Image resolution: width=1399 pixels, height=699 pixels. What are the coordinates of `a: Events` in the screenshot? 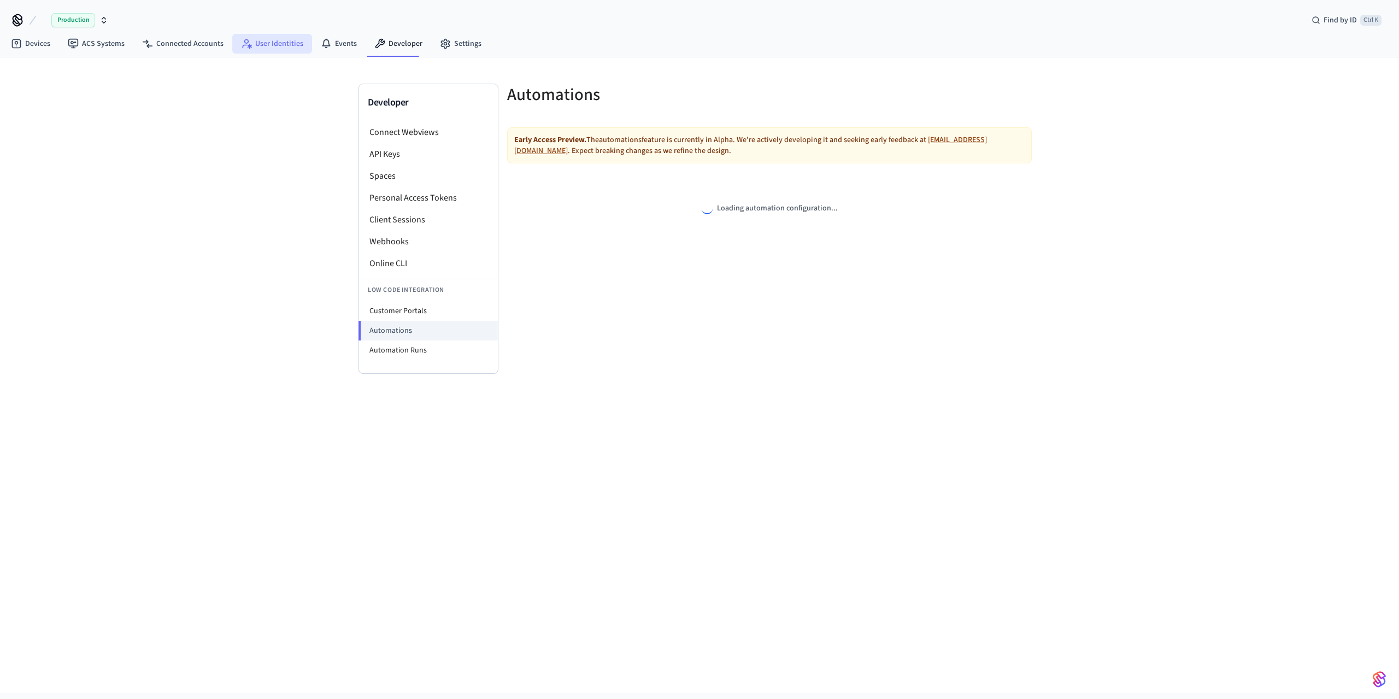 It's located at (339, 44).